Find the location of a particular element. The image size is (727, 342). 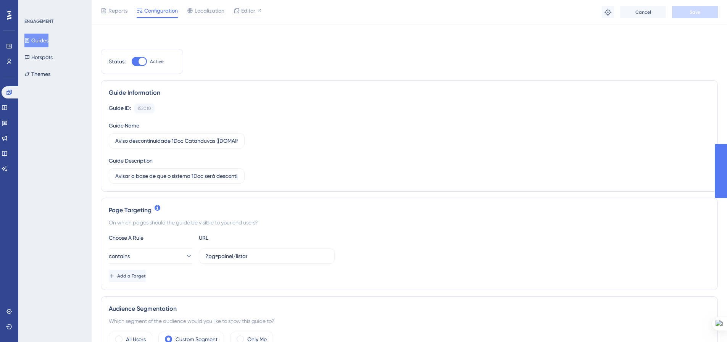

input: yourwebsite.com/path is located at coordinates (267, 256).